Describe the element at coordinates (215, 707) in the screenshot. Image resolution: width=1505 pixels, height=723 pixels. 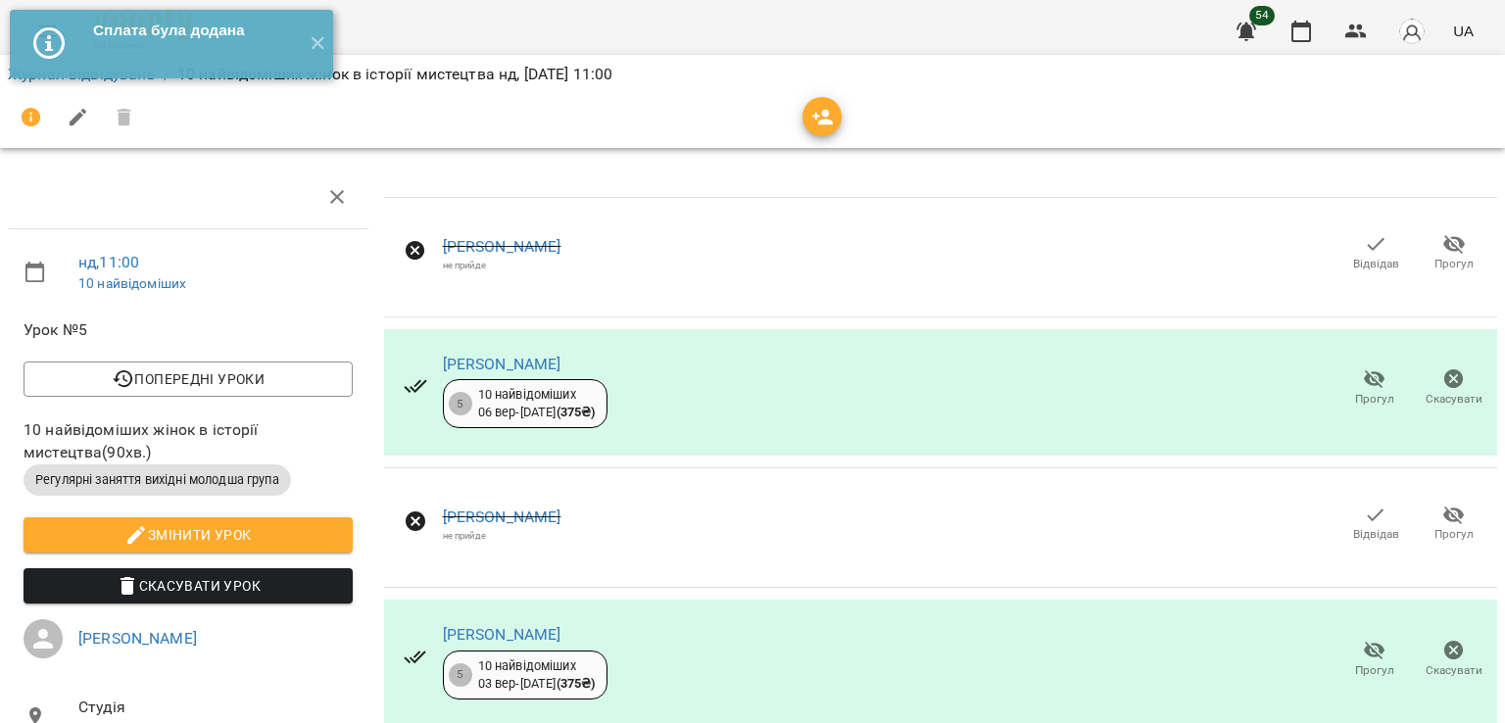
I see `span: Студія` at that location.